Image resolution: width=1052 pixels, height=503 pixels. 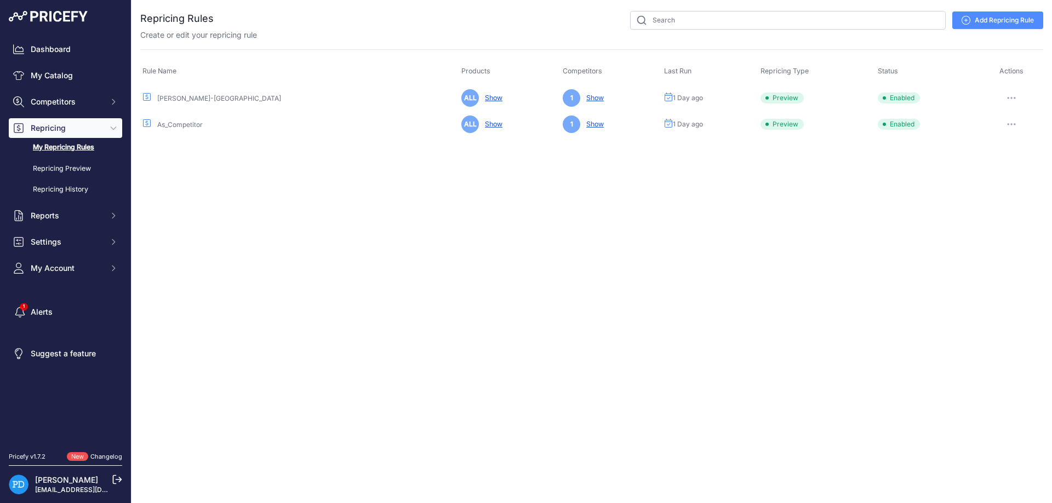 I want to click on span: Products, so click(x=476, y=71).